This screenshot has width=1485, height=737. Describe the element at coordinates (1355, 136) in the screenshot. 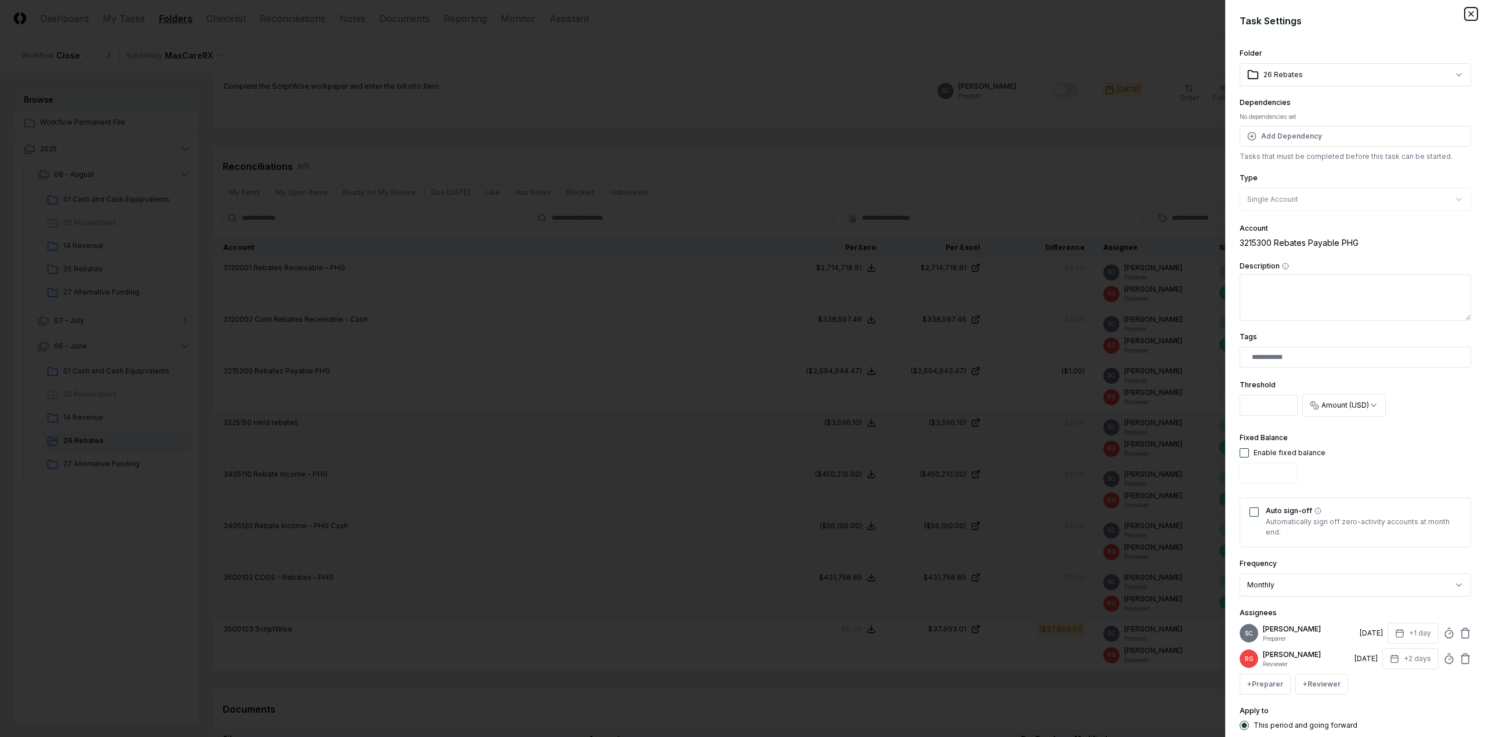

I see `button: Add Dependency` at that location.